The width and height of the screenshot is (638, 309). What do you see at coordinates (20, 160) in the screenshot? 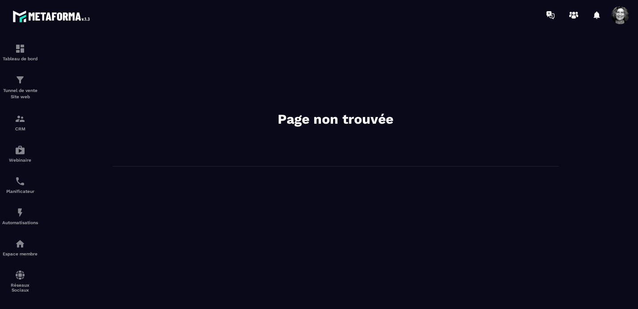
I see `p: Webinaire` at bounding box center [20, 160].